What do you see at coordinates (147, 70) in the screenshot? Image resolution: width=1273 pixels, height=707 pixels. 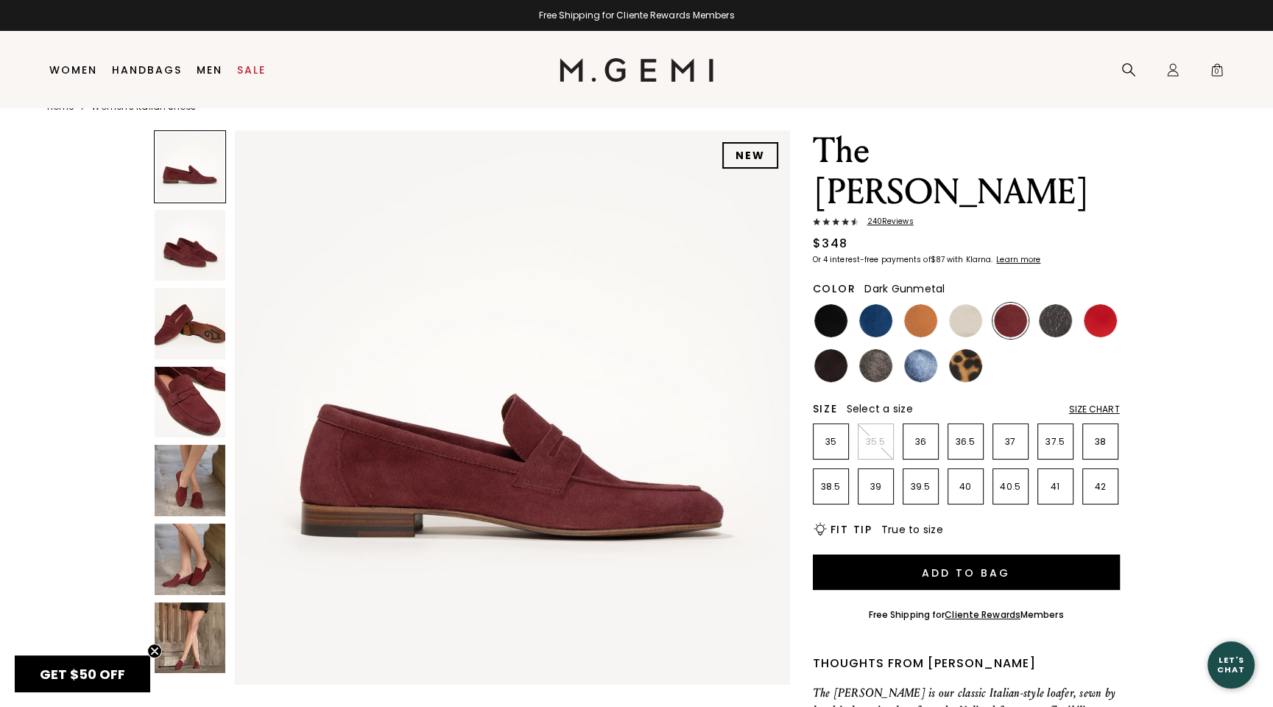 I see `a: Handbags` at bounding box center [147, 70].